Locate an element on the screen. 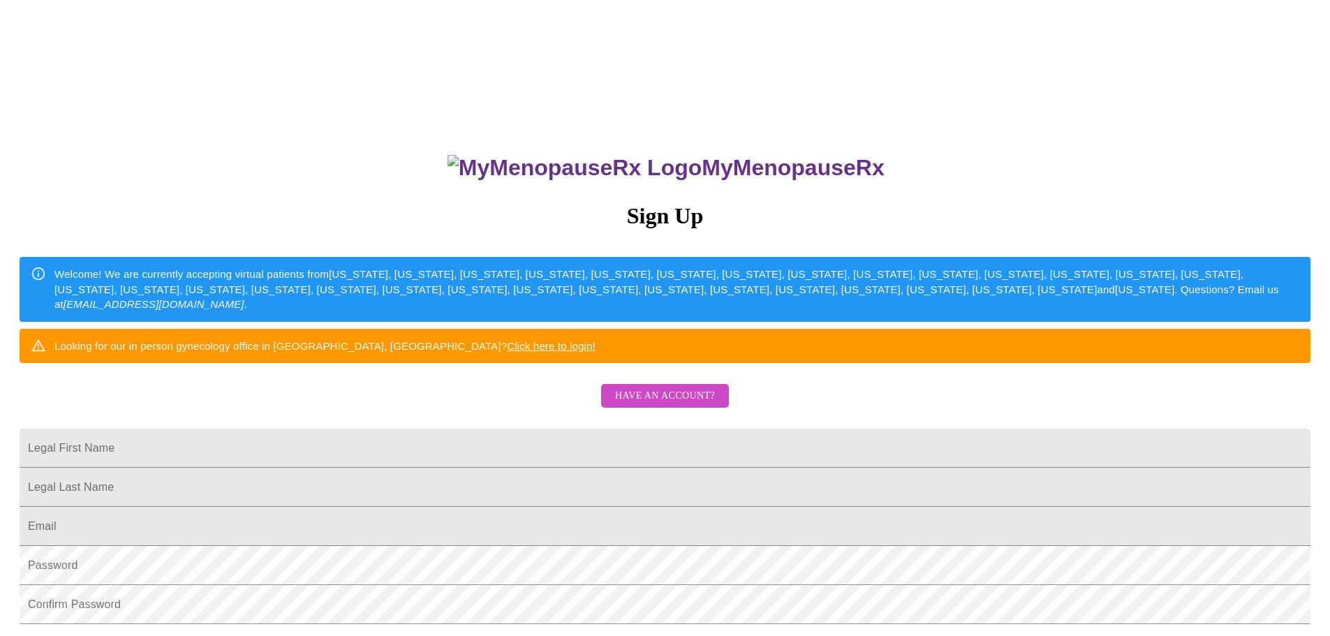 This screenshot has height=636, width=1330. a: Have an account? is located at coordinates (664, 405).